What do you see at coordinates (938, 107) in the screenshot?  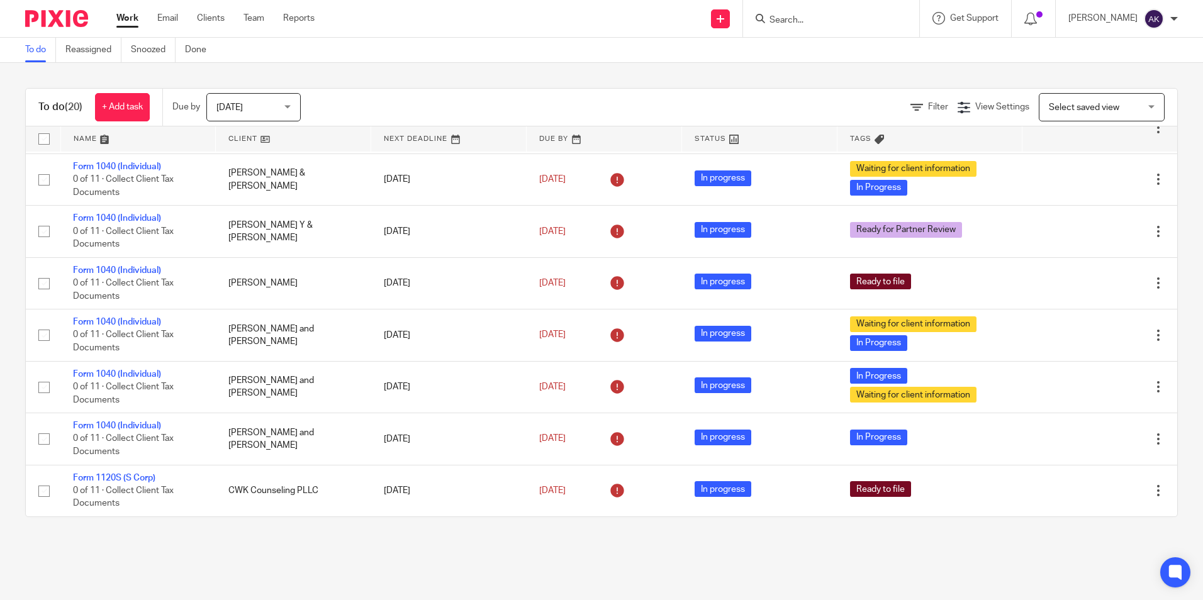 I see `span: Filter` at bounding box center [938, 107].